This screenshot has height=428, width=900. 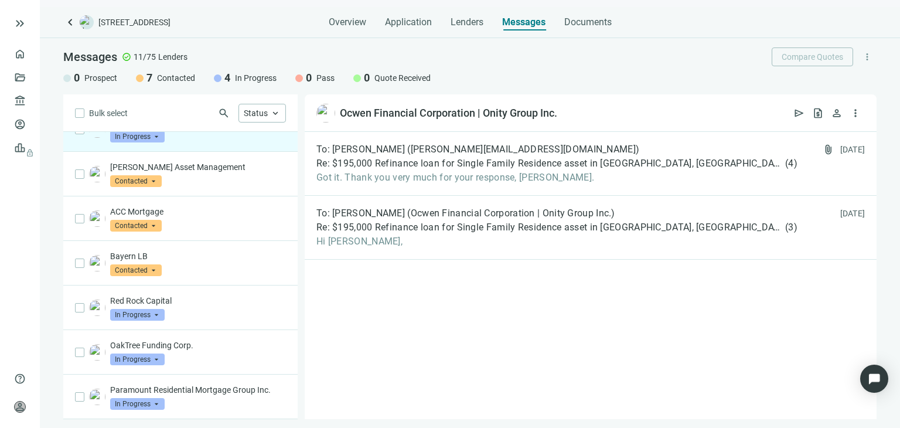 What do you see at coordinates (275, 113) in the screenshot?
I see `span: keyboard_arrow_up` at bounding box center [275, 113].